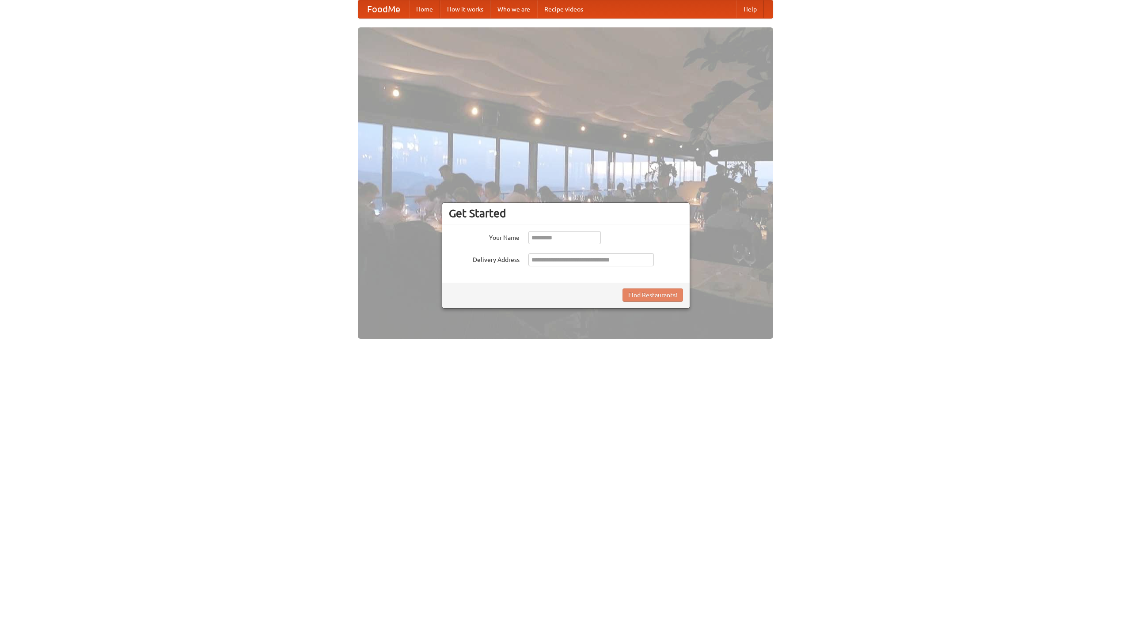 Image resolution: width=1131 pixels, height=625 pixels. I want to click on label: Delivery Address, so click(484, 258).